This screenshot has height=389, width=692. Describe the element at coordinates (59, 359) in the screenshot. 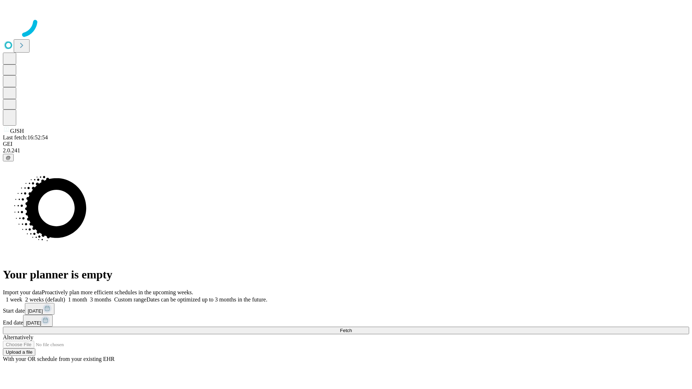

I see `span: With your OR schedule from your existing EHR` at that location.